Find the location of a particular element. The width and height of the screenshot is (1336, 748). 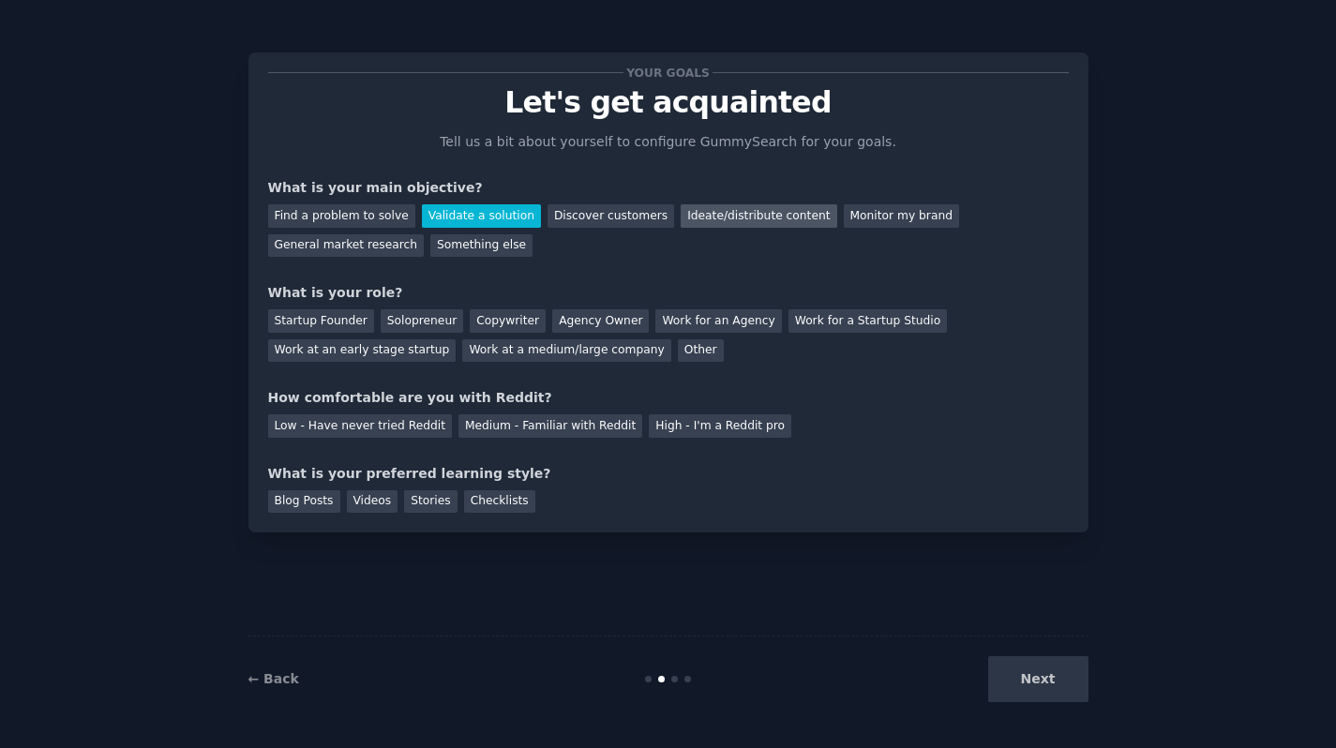

div: Work at a medium/large company is located at coordinates (566, 351).